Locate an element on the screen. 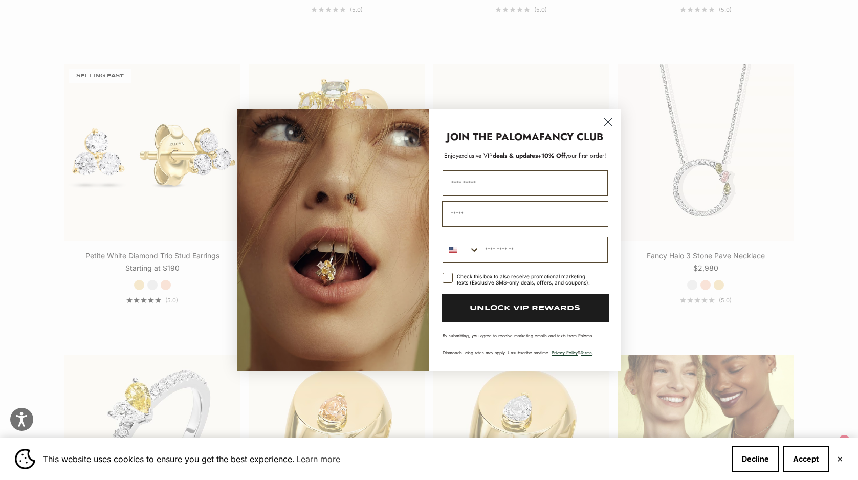  span: + your first order! is located at coordinates (572, 156).